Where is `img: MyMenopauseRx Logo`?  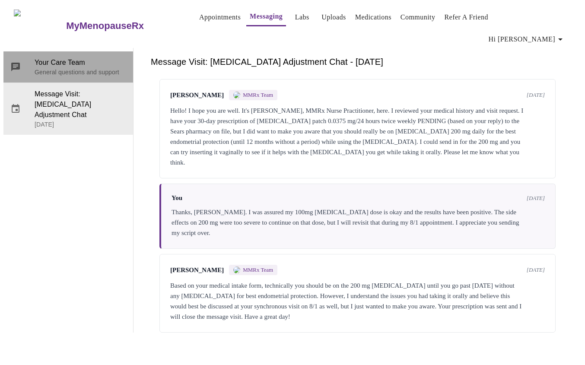 img: MyMenopauseRx Logo is located at coordinates (39, 25).